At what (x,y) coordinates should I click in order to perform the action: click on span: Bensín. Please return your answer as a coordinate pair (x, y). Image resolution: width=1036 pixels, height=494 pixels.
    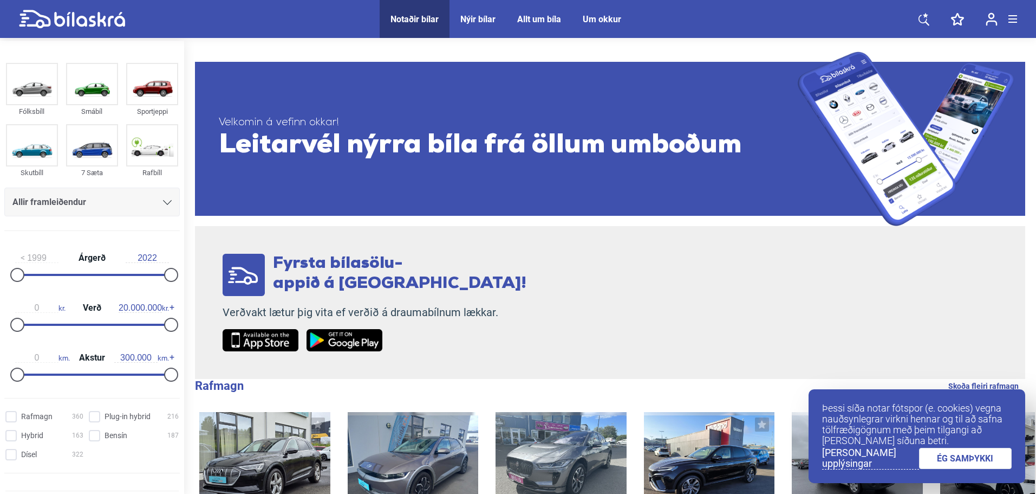
    Looking at the image, I should click on (116, 435).